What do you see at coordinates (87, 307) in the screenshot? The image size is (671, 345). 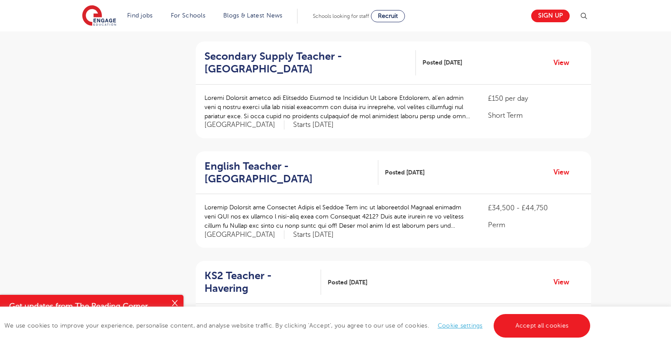 I see `h4: Get updates from The Reading Corner` at bounding box center [87, 307].